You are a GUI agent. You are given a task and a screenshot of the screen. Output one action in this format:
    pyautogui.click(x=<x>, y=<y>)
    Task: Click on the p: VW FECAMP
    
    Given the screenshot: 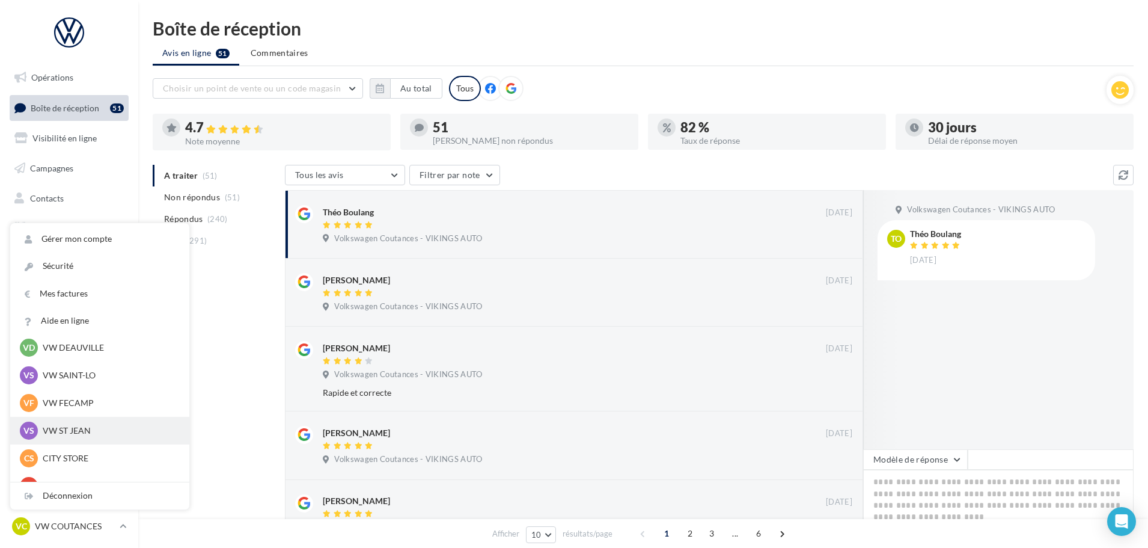 What is the action you would take?
    pyautogui.click(x=109, y=403)
    